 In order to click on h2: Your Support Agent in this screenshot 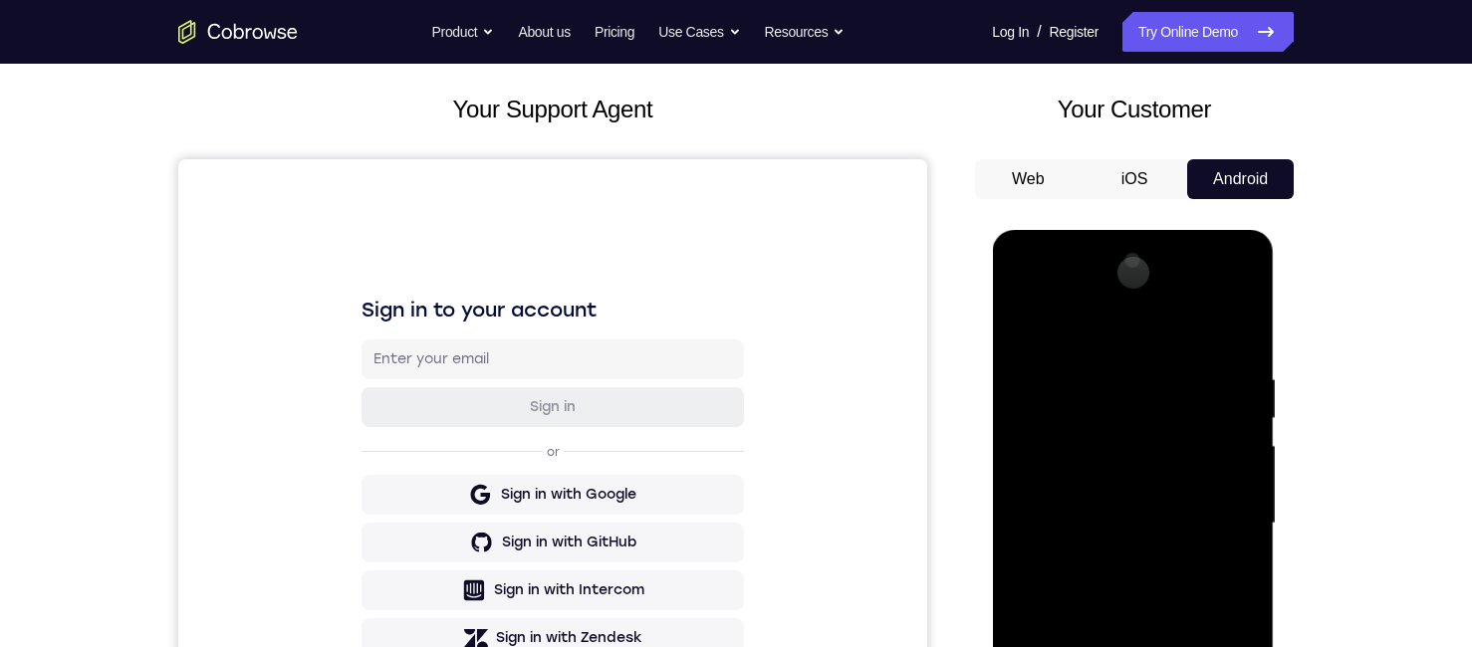, I will do `click(553, 110)`.